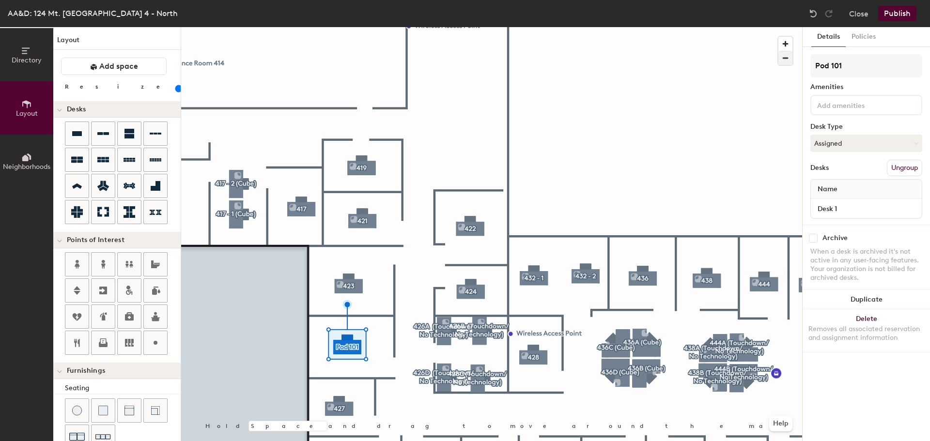 The image size is (930, 441). What do you see at coordinates (129, 411) in the screenshot?
I see `button: Couch (middle)` at bounding box center [129, 411].